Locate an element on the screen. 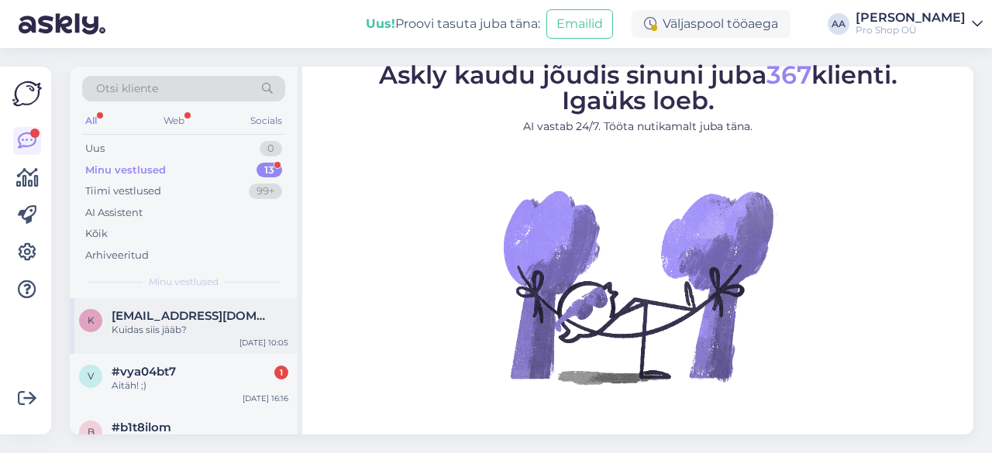 The height and width of the screenshot is (453, 992). span: kreeta.arusaar@gmail.com is located at coordinates (192, 316).